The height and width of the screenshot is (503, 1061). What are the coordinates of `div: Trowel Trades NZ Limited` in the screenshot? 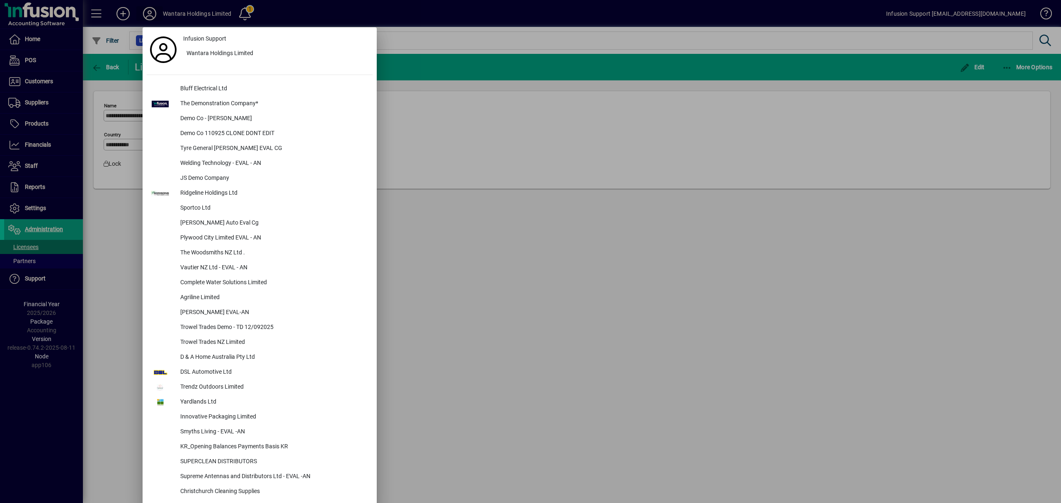 It's located at (273, 343).